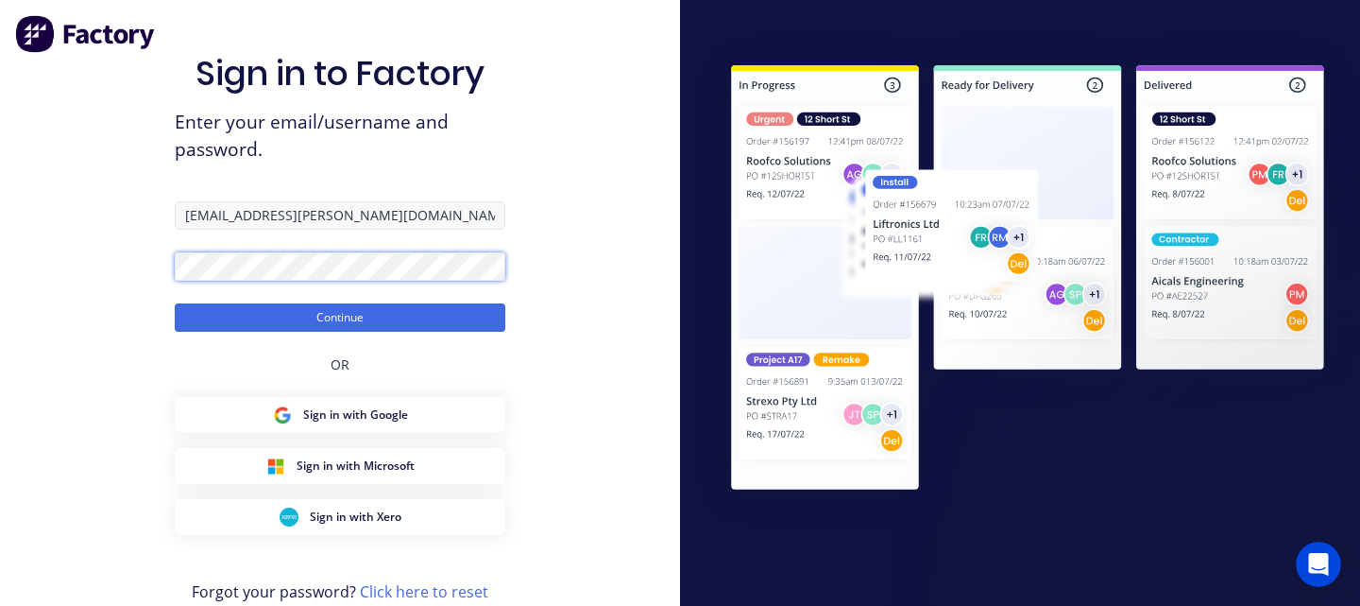 This screenshot has width=1360, height=606. What do you see at coordinates (41, 155) in the screenshot?
I see `img: Profile image for Cathy` at bounding box center [41, 155].